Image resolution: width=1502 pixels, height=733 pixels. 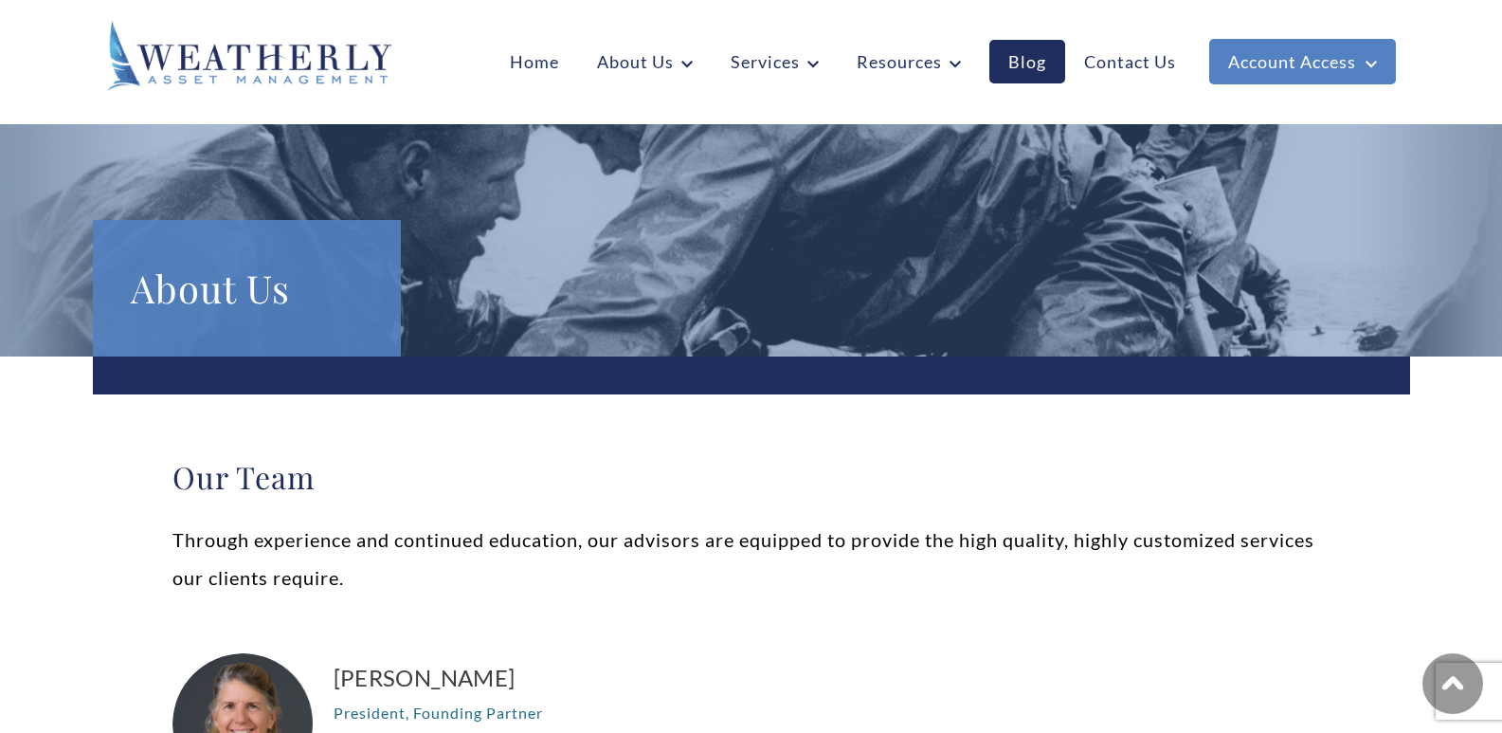 I want to click on a: Resources, so click(x=909, y=62).